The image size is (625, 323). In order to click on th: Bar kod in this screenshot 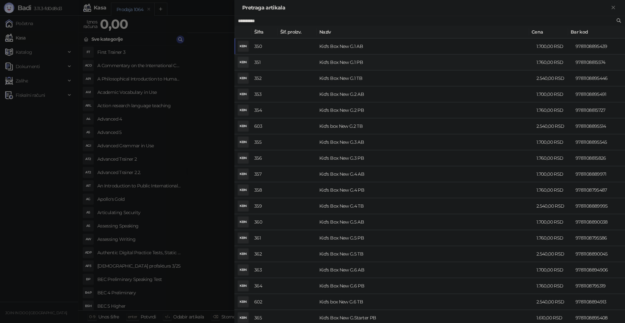, I will do `click(594, 32)`.